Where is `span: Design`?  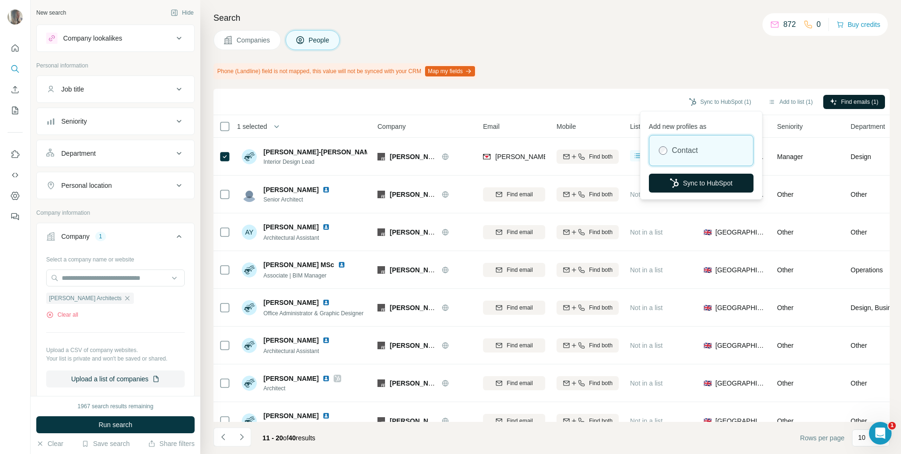 span: Design is located at coordinates (861, 157).